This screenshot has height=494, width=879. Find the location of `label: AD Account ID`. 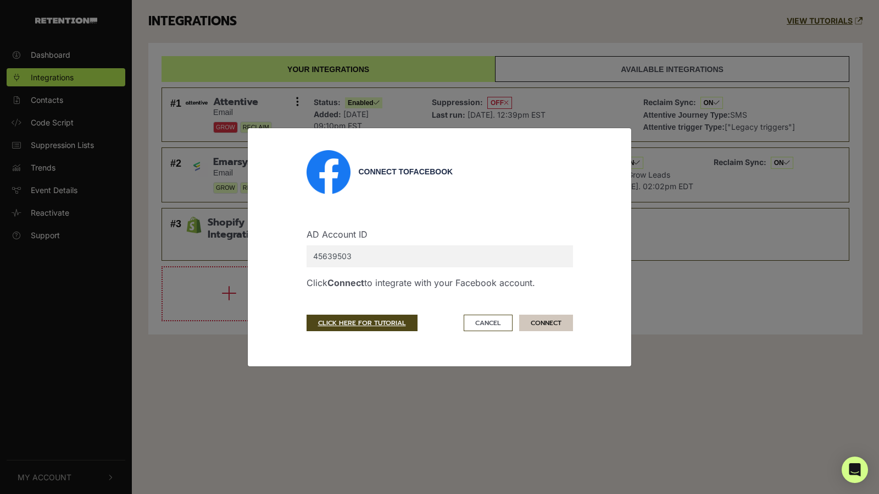

label: AD Account ID is located at coordinates (337, 234).